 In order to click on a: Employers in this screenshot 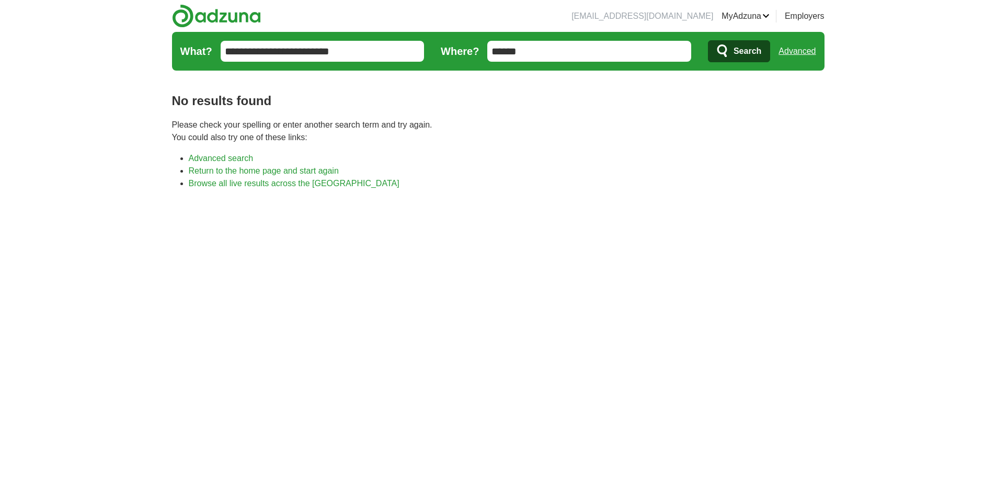, I will do `click(805, 16)`.